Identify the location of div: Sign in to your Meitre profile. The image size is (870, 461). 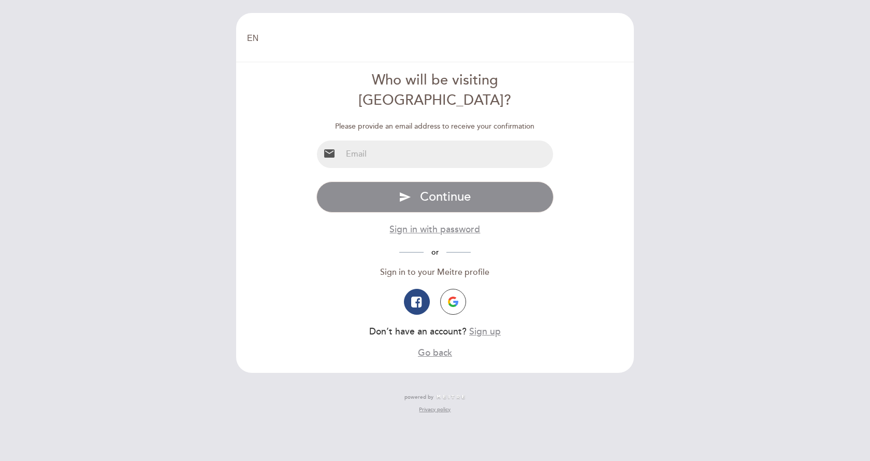
(435, 272).